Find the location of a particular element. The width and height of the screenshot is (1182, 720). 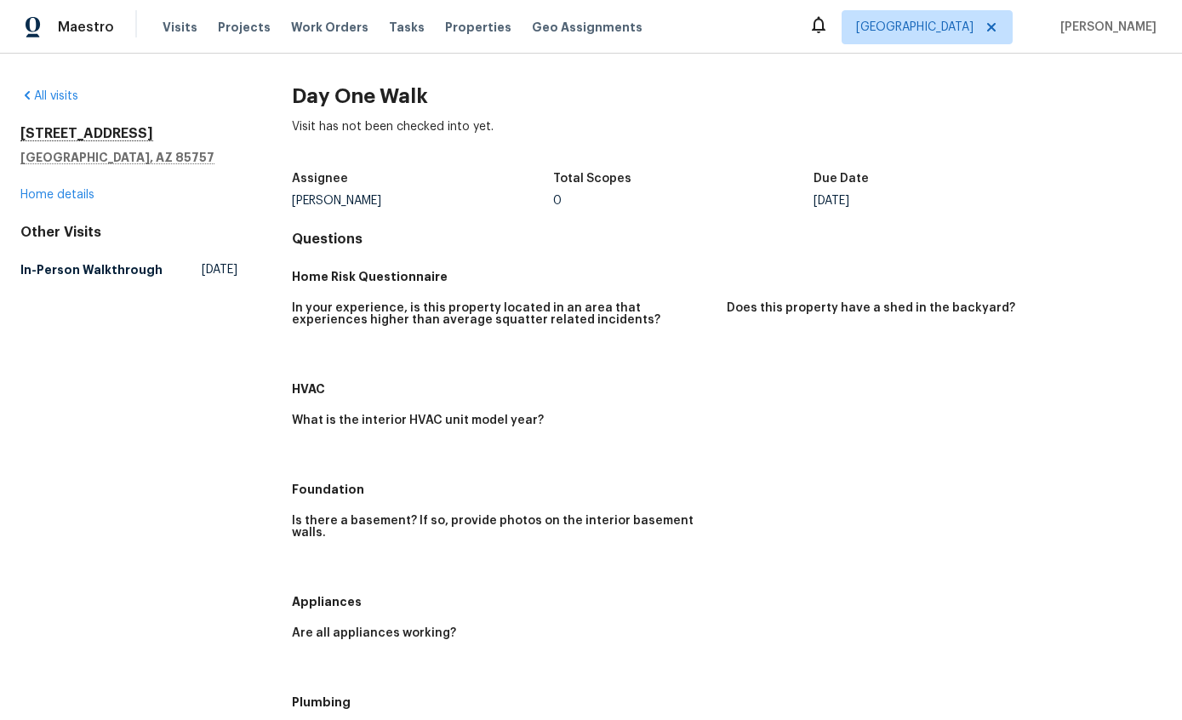

h5: Total Scopes is located at coordinates (592, 179).